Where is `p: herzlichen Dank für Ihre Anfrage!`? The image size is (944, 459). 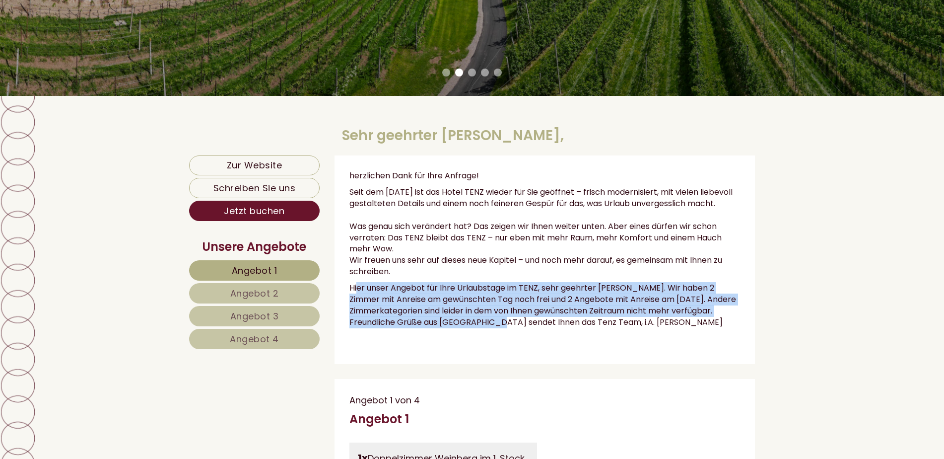 p: herzlichen Dank für Ihre Anfrage! is located at coordinates (545, 176).